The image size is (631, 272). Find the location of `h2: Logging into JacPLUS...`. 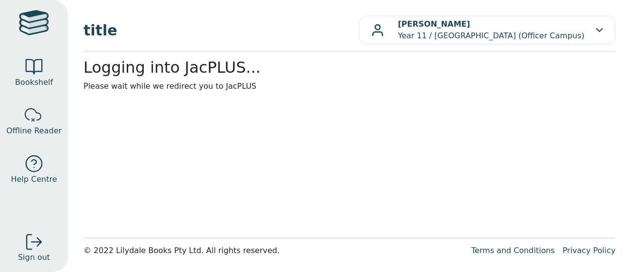

h2: Logging into JacPLUS... is located at coordinates (350, 68).